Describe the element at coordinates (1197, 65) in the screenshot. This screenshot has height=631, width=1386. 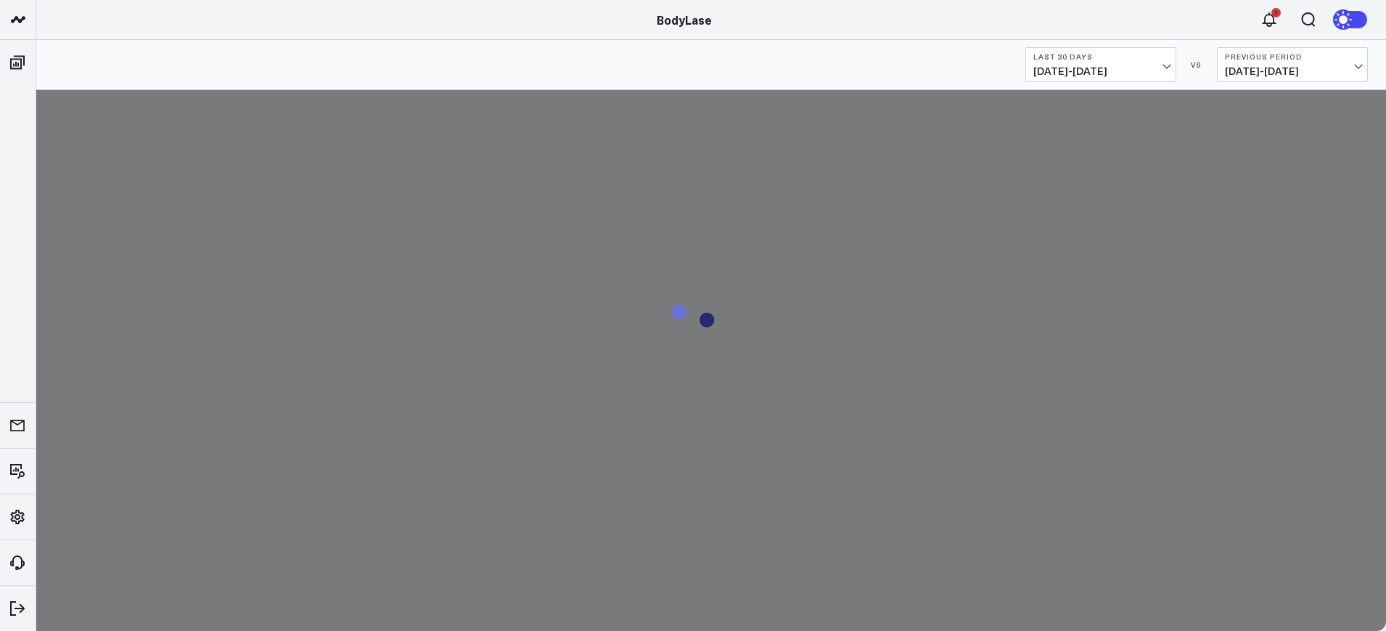
I see `div: VS` at that location.